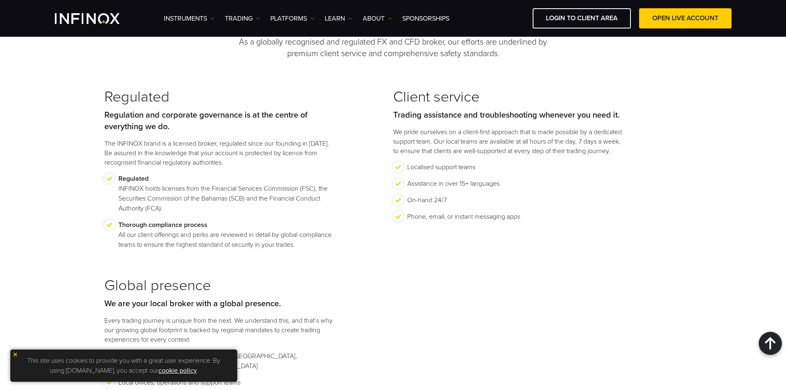 This screenshot has width=786, height=390. What do you see at coordinates (685, 18) in the screenshot?
I see `a: OPEN LIVE ACCOUNT` at bounding box center [685, 18].